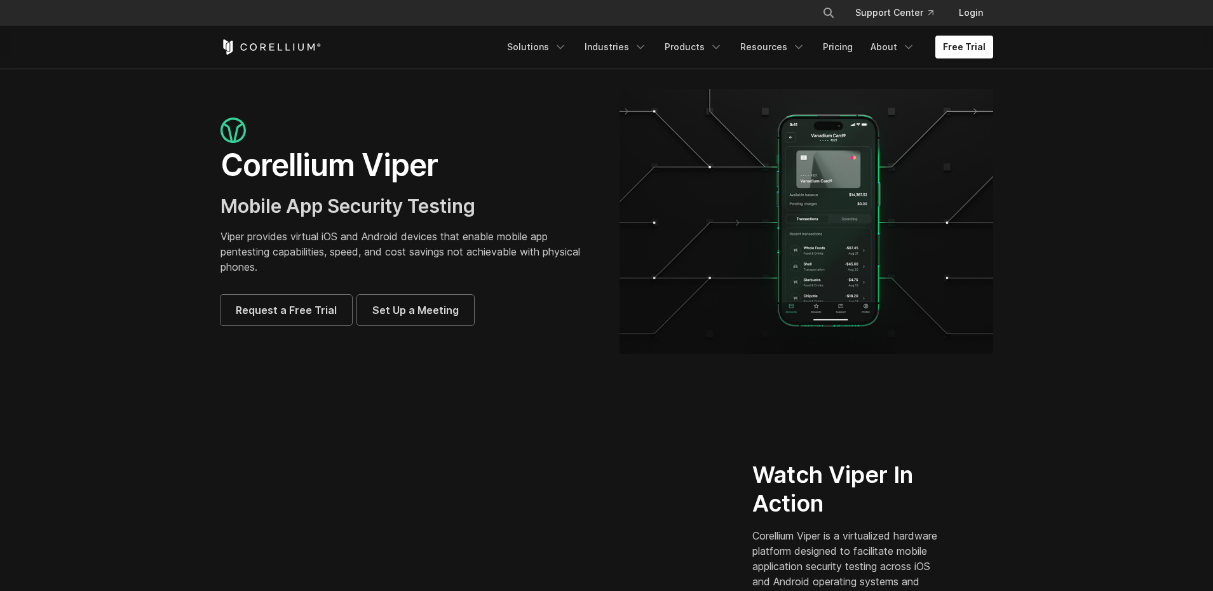 The height and width of the screenshot is (591, 1213). I want to click on a: Set Up a Meeting, so click(416, 310).